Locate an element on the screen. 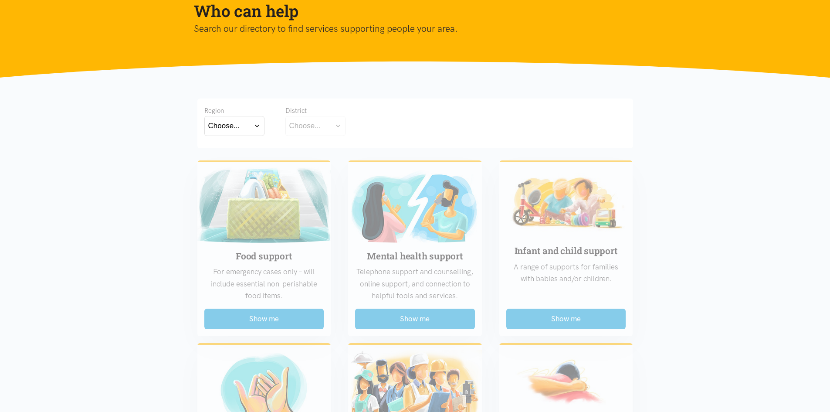  p: Search our directory to find services supporting people your area. is located at coordinates (408, 29).